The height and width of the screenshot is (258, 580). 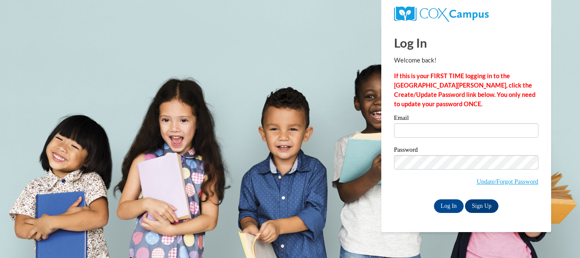 What do you see at coordinates (466, 42) in the screenshot?
I see `h1: Log In` at bounding box center [466, 42].